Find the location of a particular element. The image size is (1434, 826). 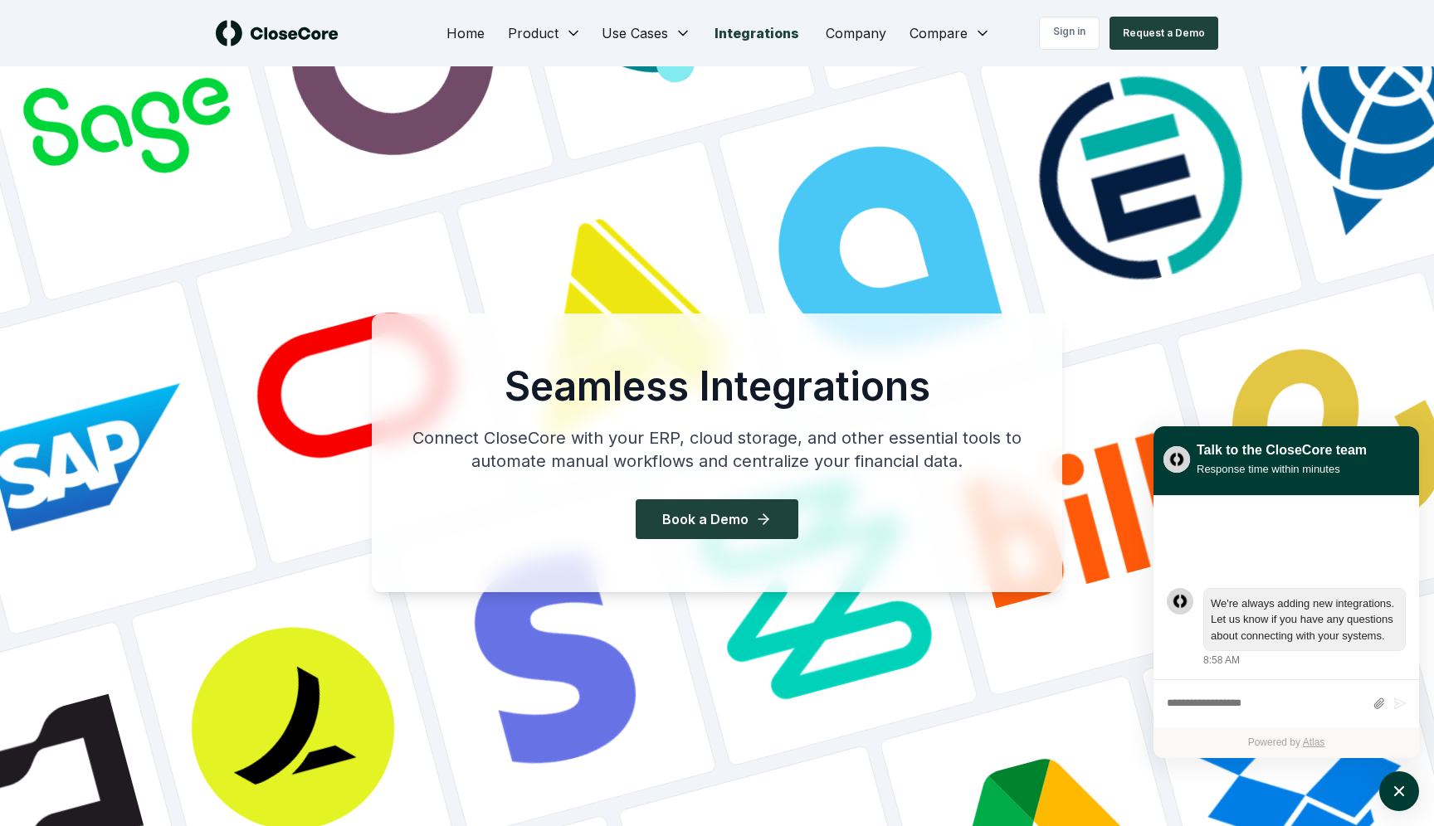

div: Talk to the CloseCore team is located at coordinates (1281, 450).